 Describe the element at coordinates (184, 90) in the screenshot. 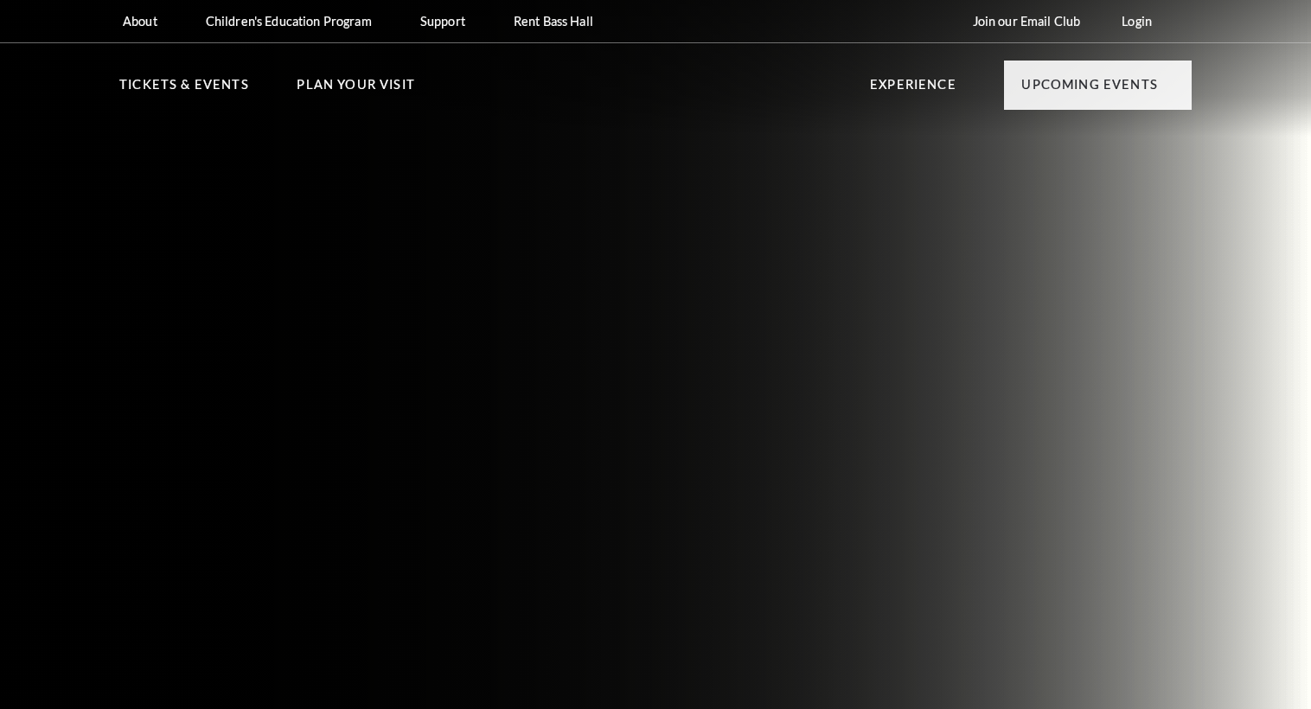

I see `p: Tickets & Events` at that location.